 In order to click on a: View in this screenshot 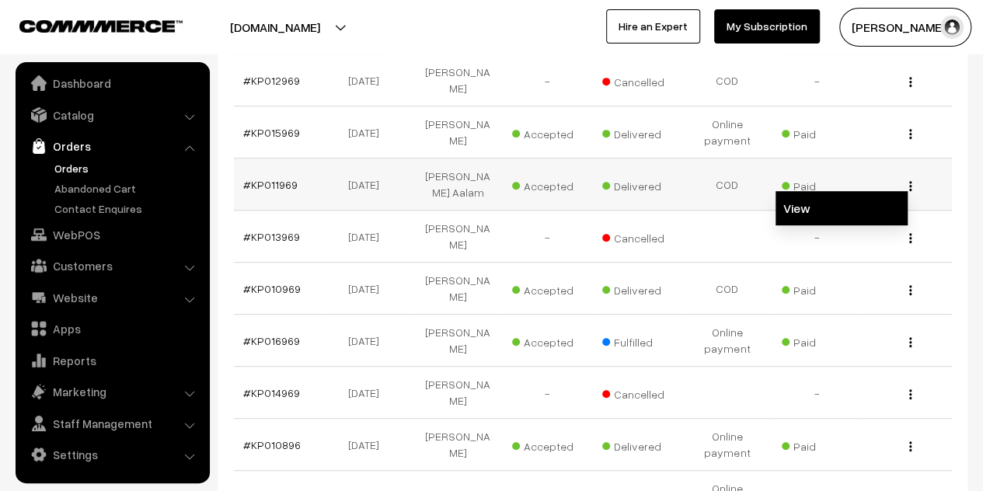, I will do `click(841, 208)`.